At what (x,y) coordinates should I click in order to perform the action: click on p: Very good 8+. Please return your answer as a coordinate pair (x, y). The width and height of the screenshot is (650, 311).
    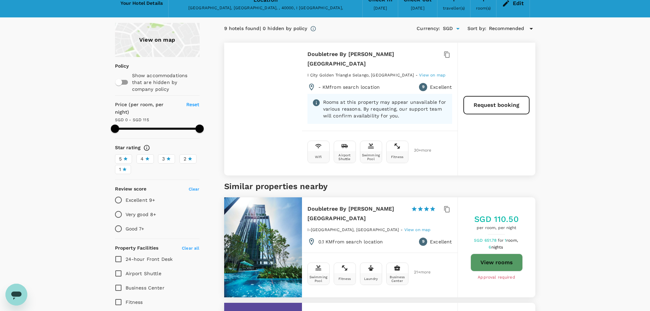
    Looking at the image, I should click on (141, 214).